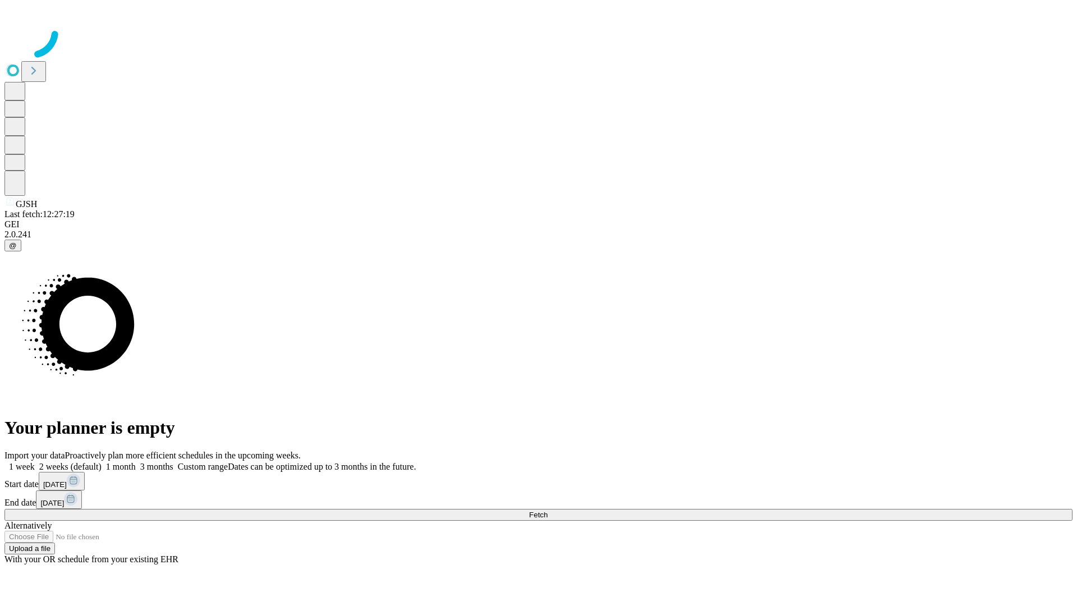  What do you see at coordinates (70, 466) in the screenshot?
I see `span: 2 weeks (default)` at bounding box center [70, 466].